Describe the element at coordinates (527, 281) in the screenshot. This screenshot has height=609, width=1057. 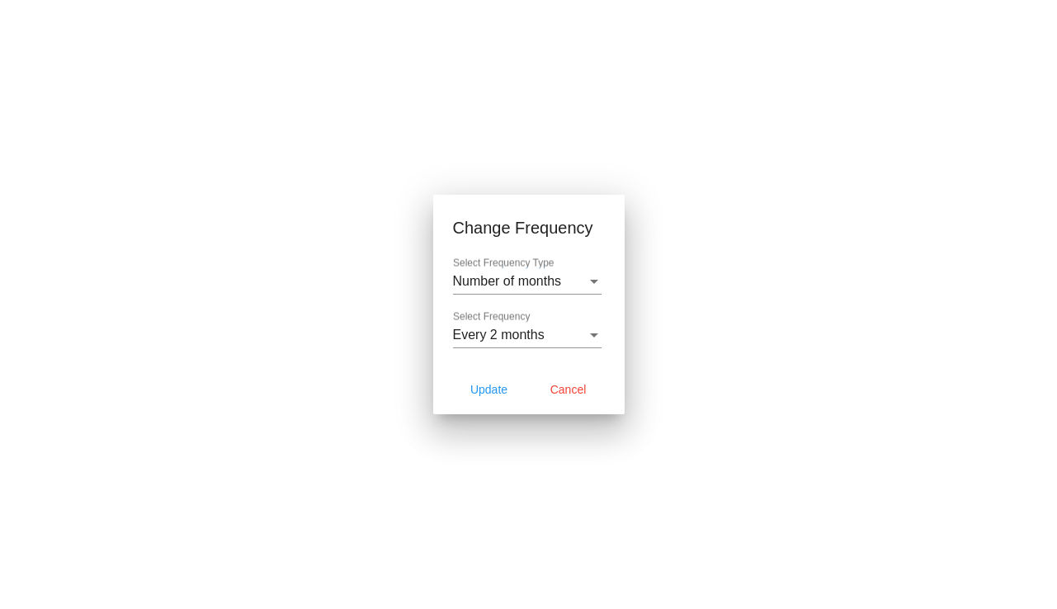
I see `mat-select: Select Frequency Type` at that location.